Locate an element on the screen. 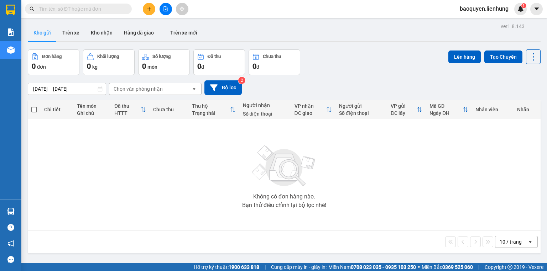 This screenshot has height=271, width=547. button: Lên hàng is located at coordinates (464, 57).